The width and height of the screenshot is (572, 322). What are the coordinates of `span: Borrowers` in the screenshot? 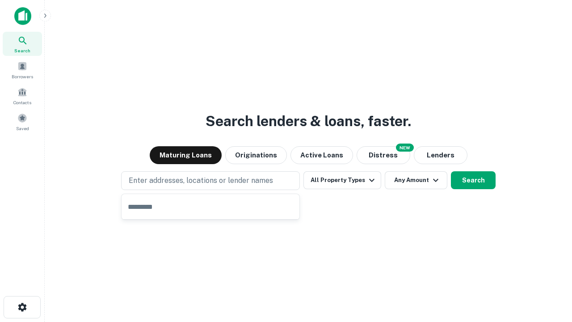 It's located at (22, 76).